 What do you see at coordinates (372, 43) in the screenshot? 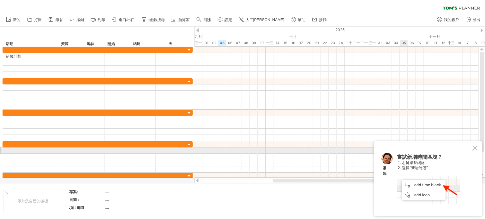
I see `div: 2025年10月30日，星期四` at bounding box center [372, 43].